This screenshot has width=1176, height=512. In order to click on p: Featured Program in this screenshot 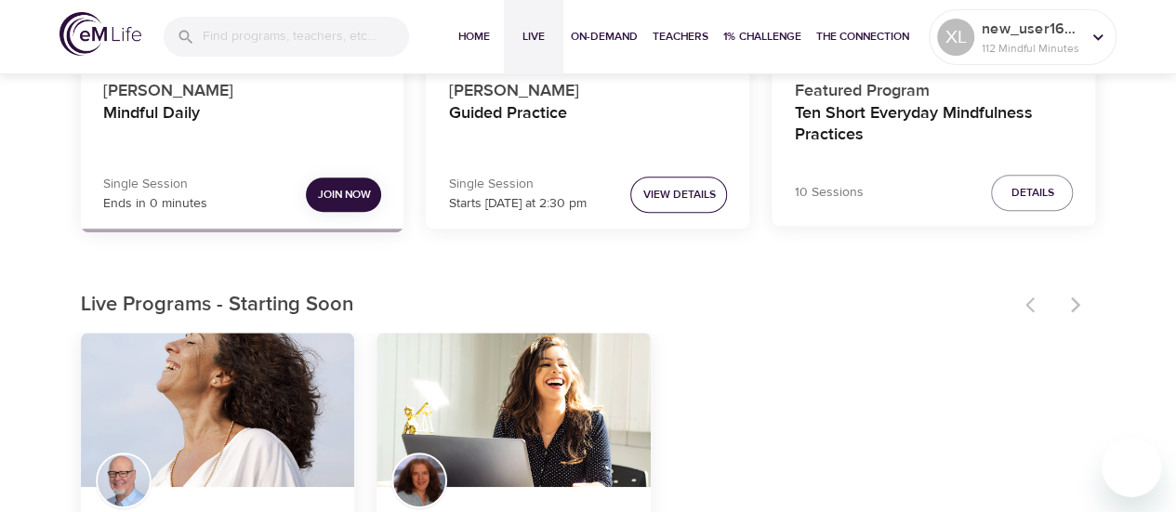, I will do `click(933, 86)`.